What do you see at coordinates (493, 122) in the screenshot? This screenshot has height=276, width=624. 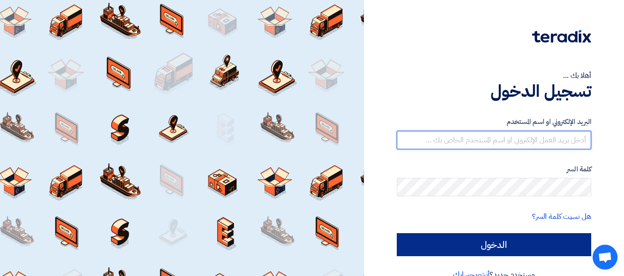 I see `label: البريد الإلكتروني او اسم المستخدم` at bounding box center [493, 122].